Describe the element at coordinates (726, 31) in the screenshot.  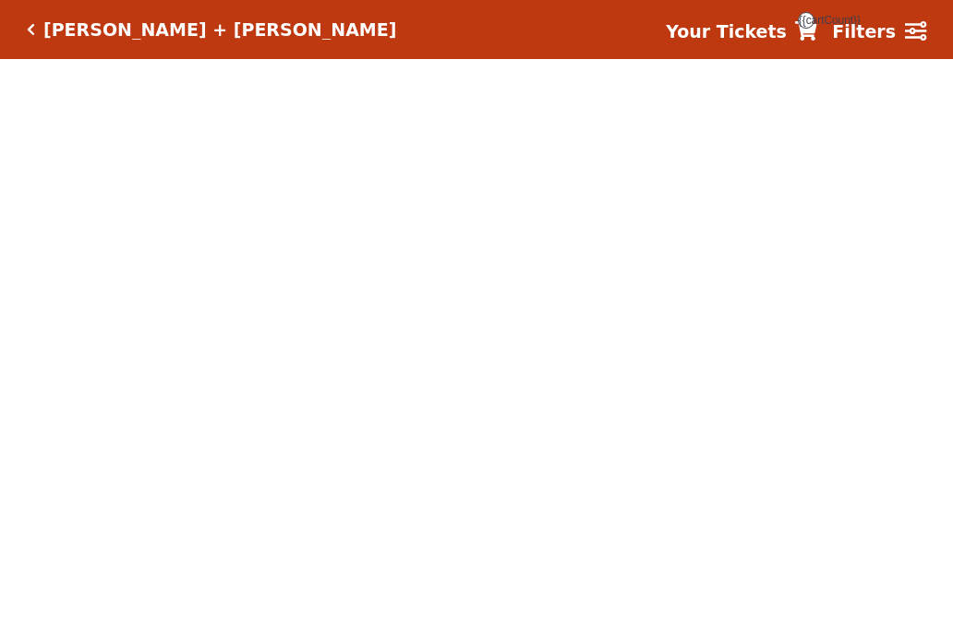
I see `strong: Your Tickets` at that location.